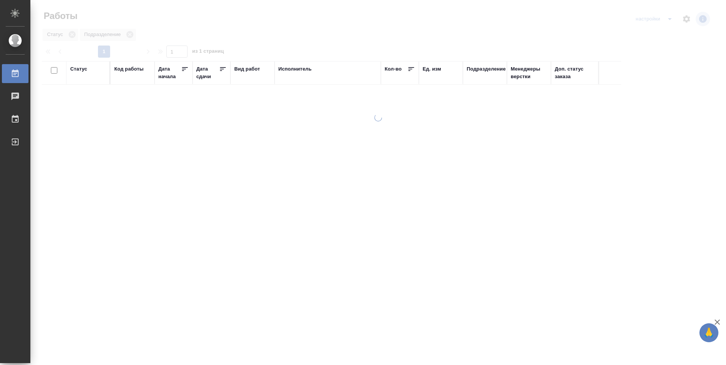 The height and width of the screenshot is (365, 726). I want to click on div: Подразделение, so click(486, 69).